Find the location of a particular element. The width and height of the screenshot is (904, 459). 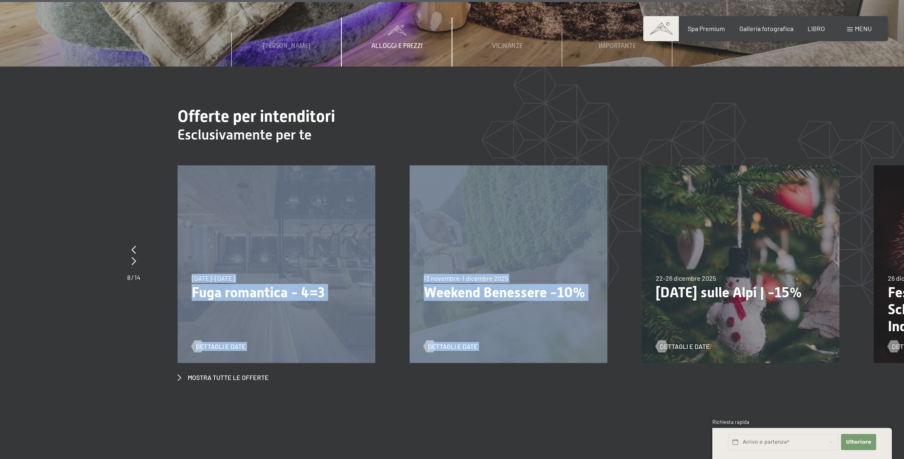

font: Richiesta rapida is located at coordinates (731, 422).